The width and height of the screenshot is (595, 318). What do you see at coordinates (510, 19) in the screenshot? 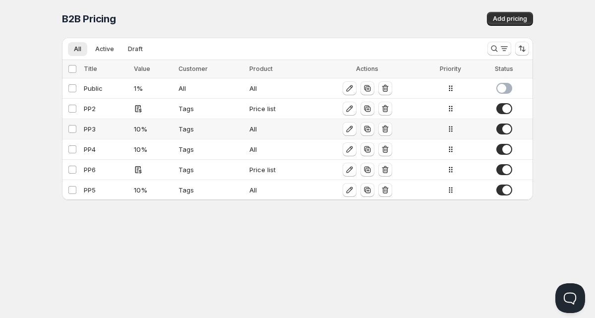
I see `span: Add pricing` at bounding box center [510, 19].